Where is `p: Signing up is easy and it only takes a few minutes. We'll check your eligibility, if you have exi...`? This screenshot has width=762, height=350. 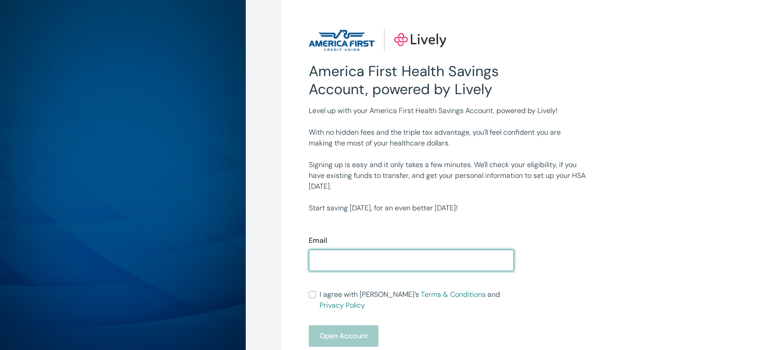 p: Signing up is easy and it only takes a few minutes. We'll check your eligibility, if you have exi... is located at coordinates (447, 175).